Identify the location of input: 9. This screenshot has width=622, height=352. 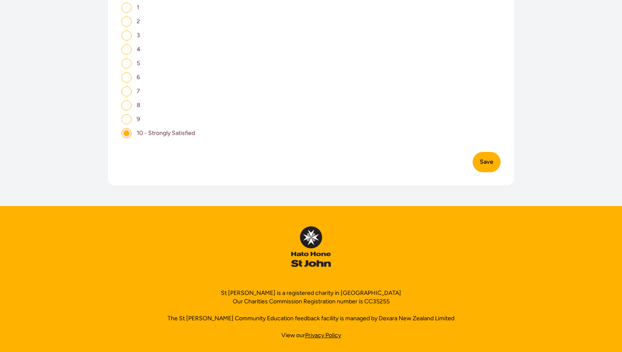
(127, 119).